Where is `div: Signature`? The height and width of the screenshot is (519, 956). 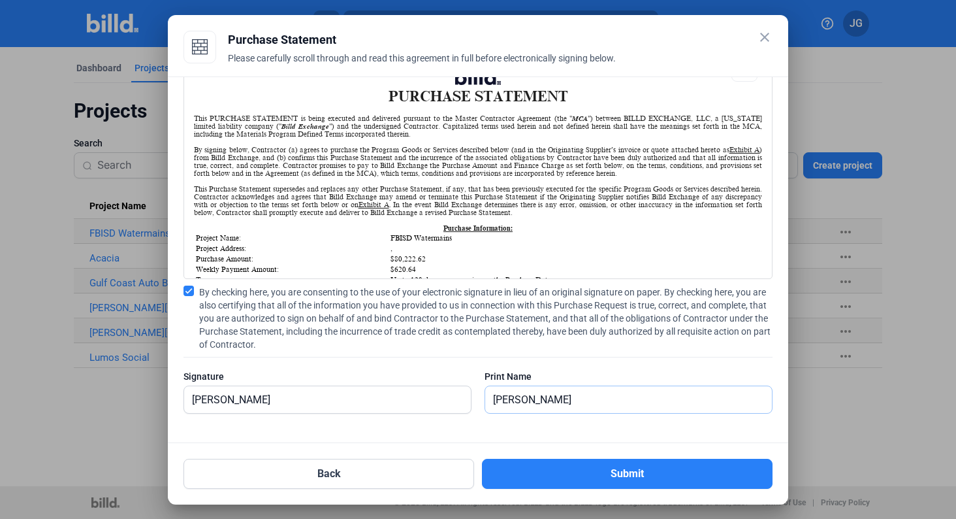 div: Signature is located at coordinates (327, 376).